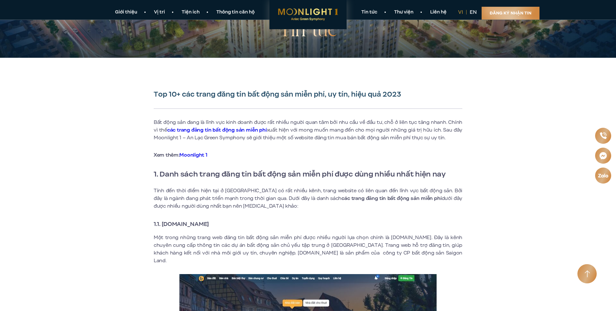 This screenshot has width=616, height=311. What do you see at coordinates (369, 12) in the screenshot?
I see `a: Tin tức` at bounding box center [369, 12].